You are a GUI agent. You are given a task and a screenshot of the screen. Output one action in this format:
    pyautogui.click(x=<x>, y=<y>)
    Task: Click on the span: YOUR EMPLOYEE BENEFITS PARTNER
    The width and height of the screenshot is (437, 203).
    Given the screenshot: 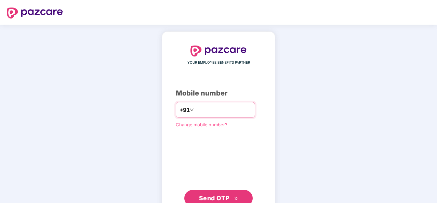 What is the action you would take?
    pyautogui.click(x=218, y=63)
    